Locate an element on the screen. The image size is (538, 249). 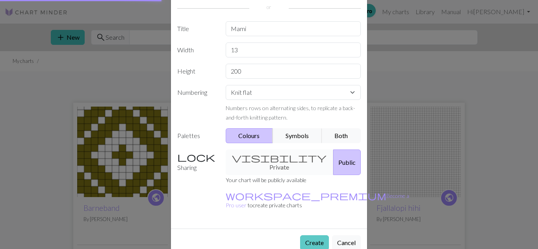
button: Colours is located at coordinates (249, 136).